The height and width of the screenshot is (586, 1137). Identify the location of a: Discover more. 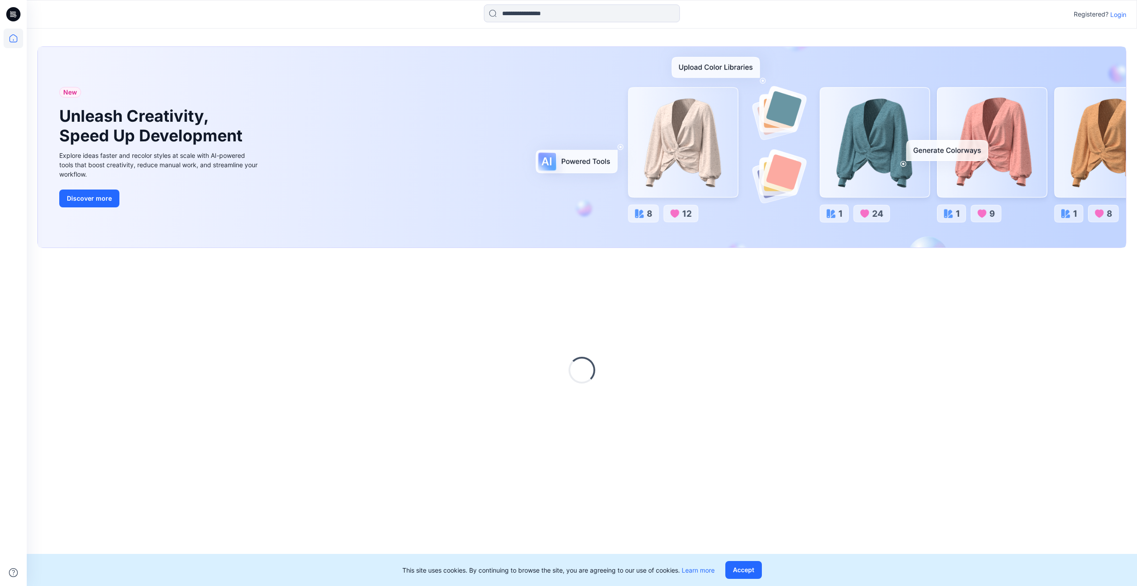
(160, 198).